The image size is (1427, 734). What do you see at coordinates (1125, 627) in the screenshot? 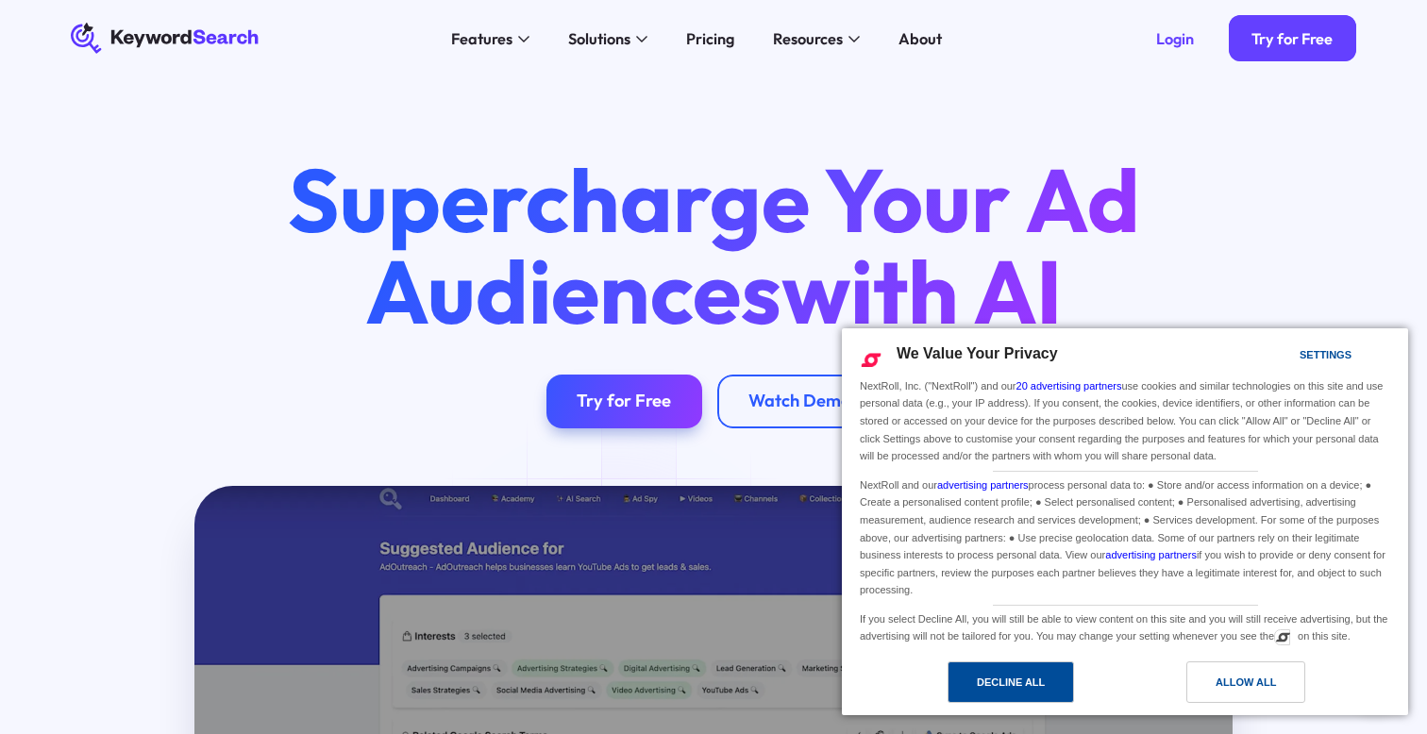
I see `div: If you select Decline All, you will still be able to view content on this site and you will still...` at bounding box center [1125, 627].